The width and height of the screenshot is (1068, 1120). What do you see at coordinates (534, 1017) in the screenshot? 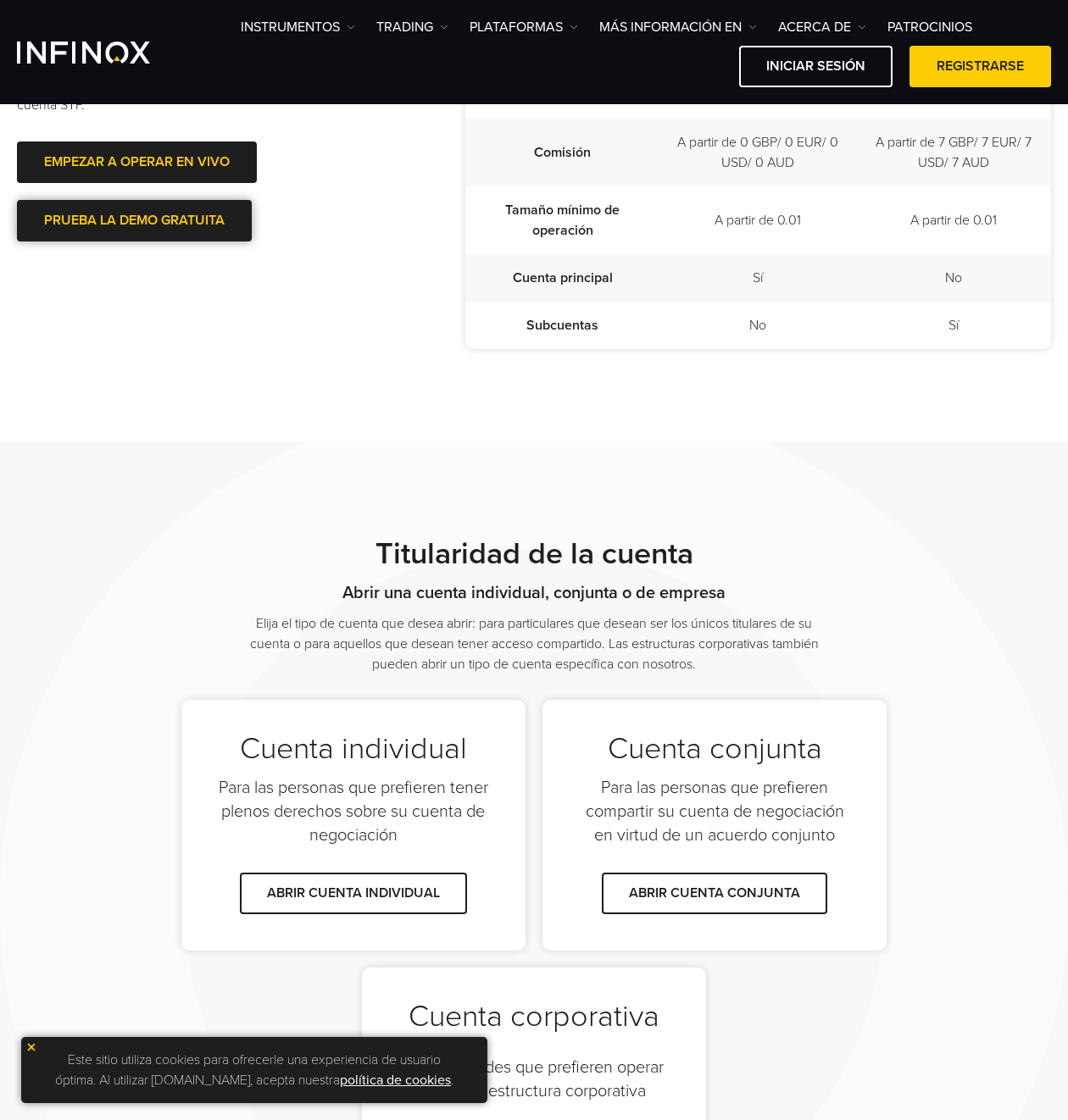
I see `h4: Cuenta corporativa` at bounding box center [534, 1017].